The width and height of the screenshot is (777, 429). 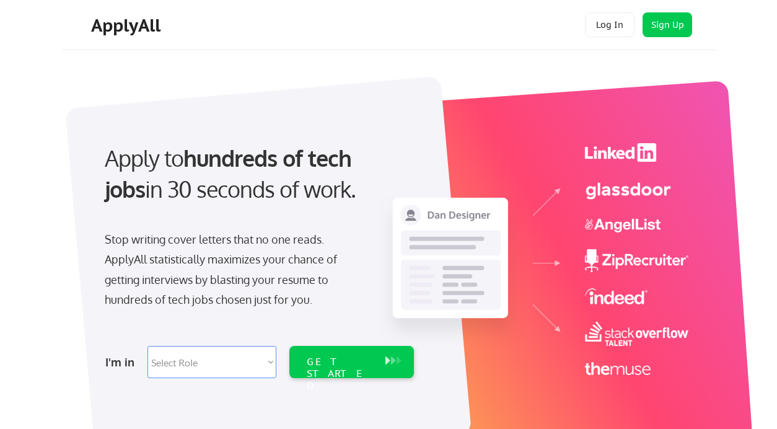 I want to click on button: Log In, so click(x=610, y=25).